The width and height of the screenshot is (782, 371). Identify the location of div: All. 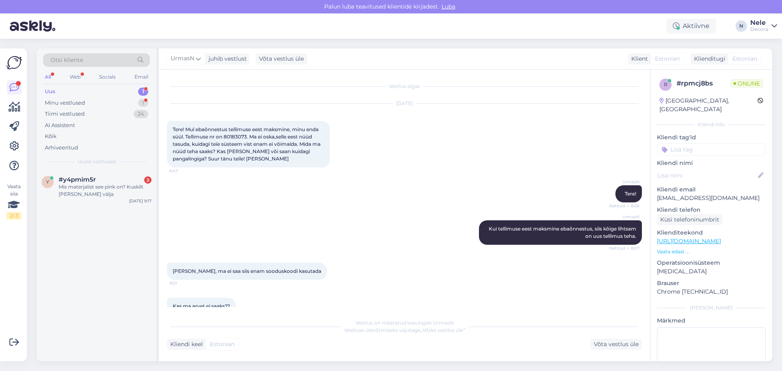
(48, 77).